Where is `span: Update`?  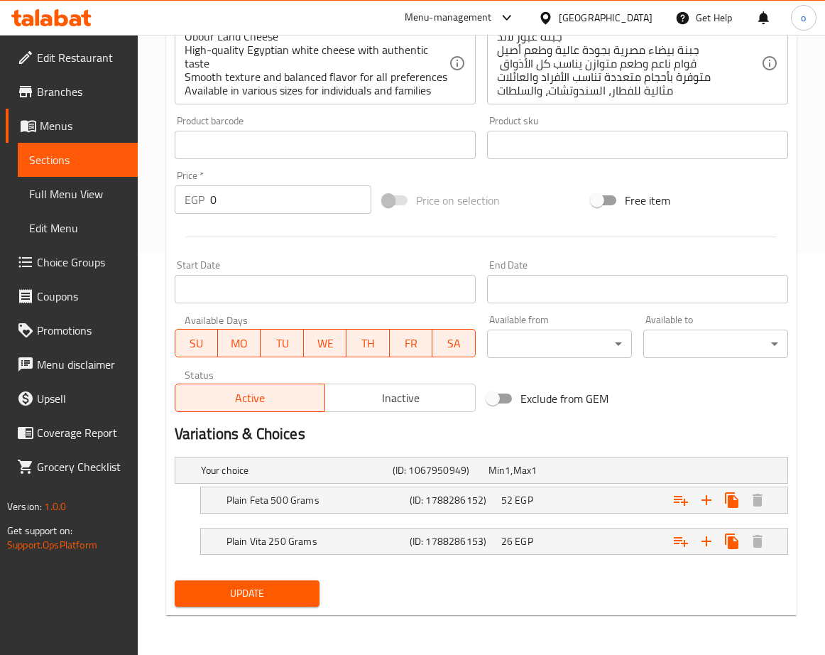
span: Update is located at coordinates (247, 593).